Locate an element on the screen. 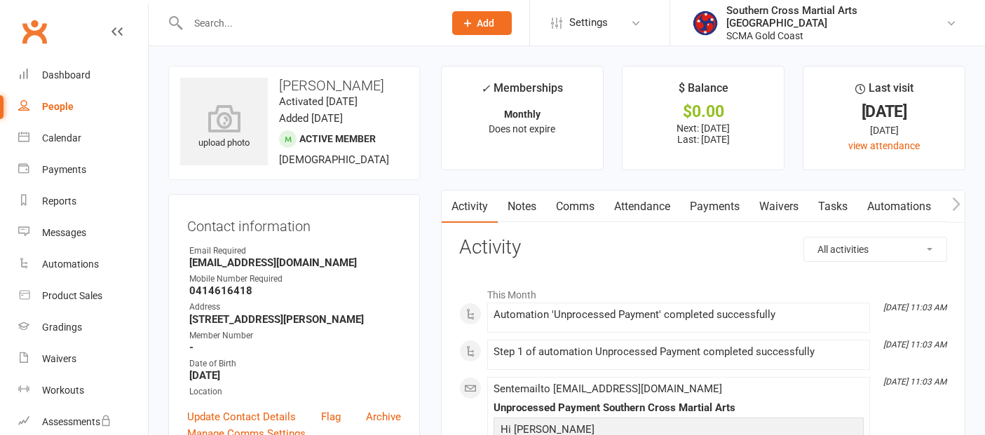  a: Archive is located at coordinates (384, 417).